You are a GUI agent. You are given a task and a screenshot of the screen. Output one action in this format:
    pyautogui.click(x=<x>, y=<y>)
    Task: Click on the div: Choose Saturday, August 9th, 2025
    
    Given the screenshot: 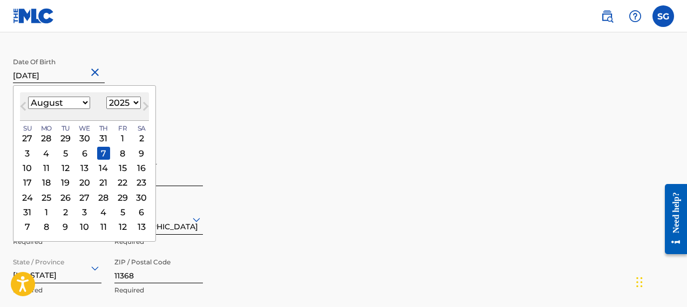 What is the action you would take?
    pyautogui.click(x=141, y=153)
    